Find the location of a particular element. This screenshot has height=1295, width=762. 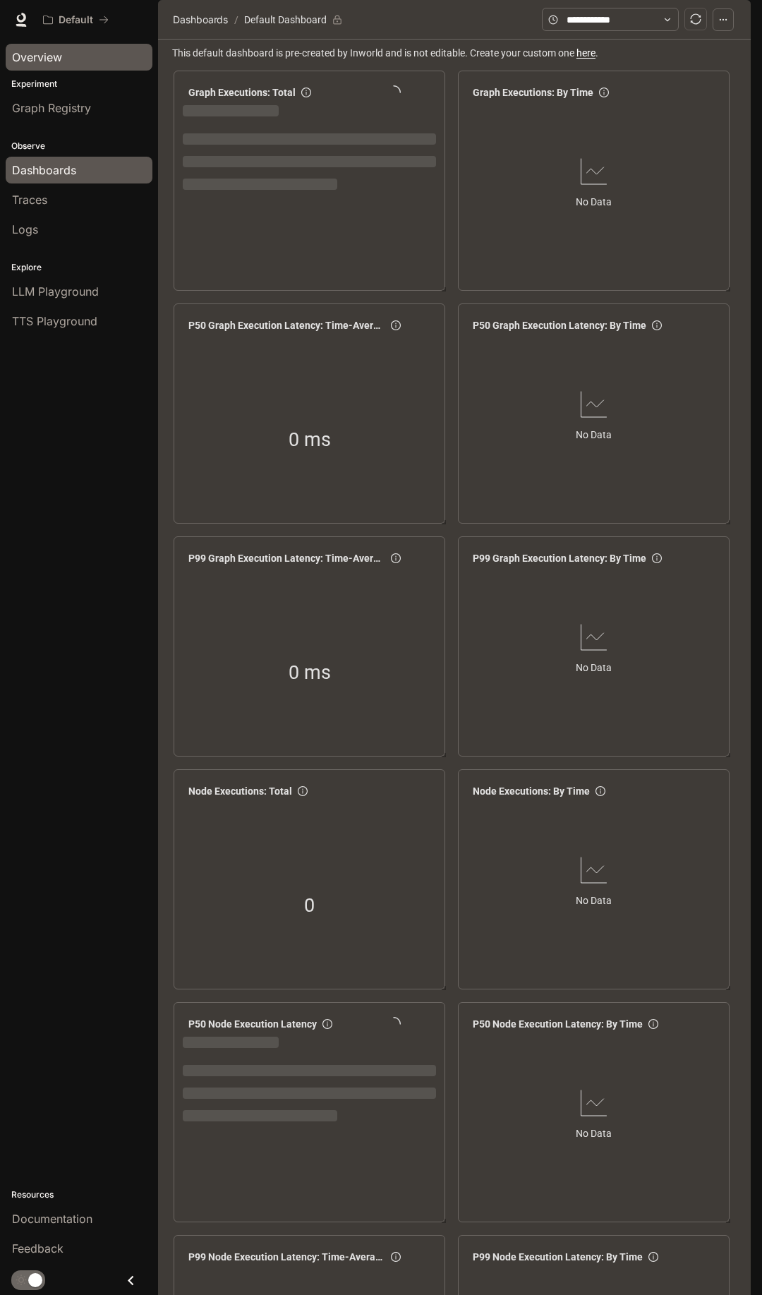

span: sync is located at coordinates (696, 19).